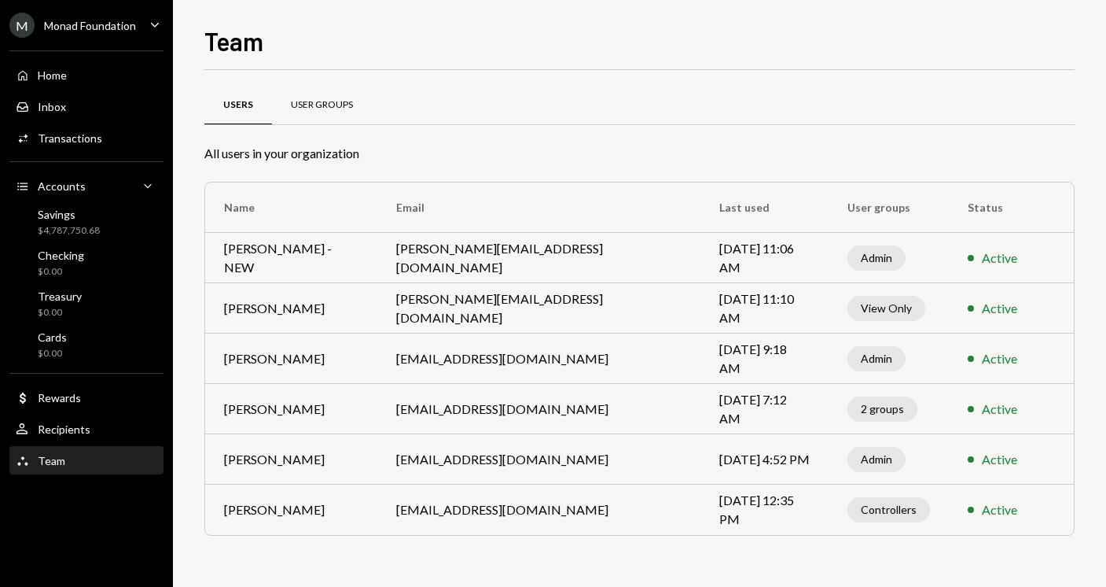 The image size is (1106, 587). I want to click on div: Controllers, so click(888, 509).